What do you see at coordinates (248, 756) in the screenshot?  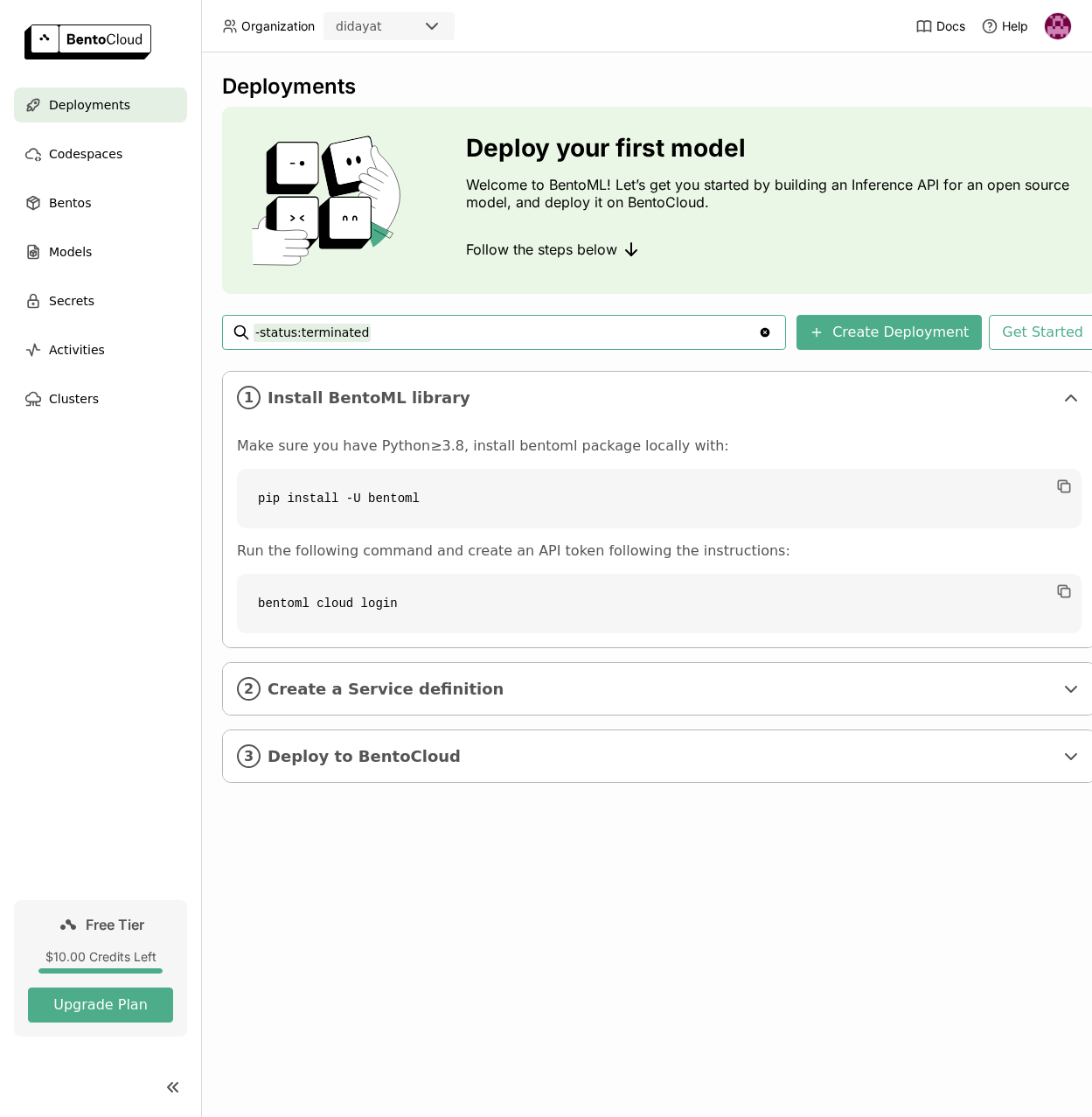 I see `i: 3` at bounding box center [248, 756].